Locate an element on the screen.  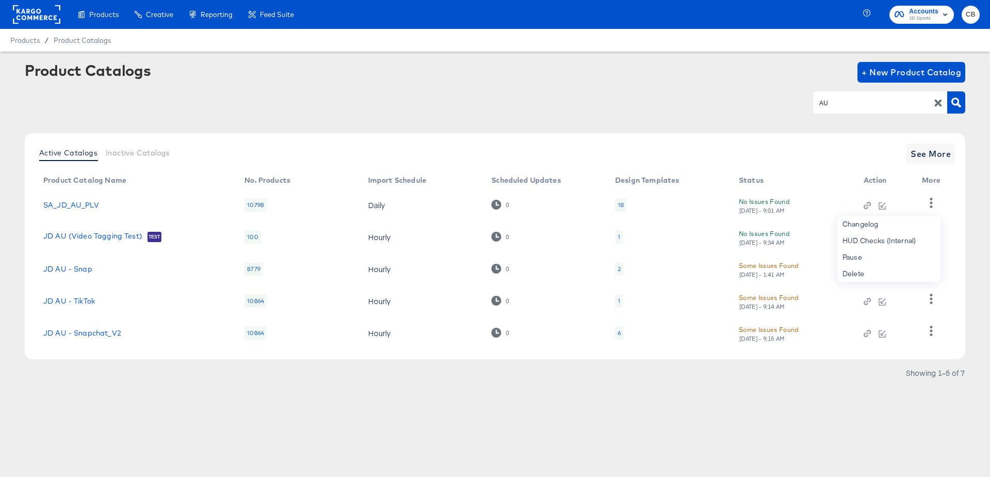
div: HUD Checks (Internal) is located at coordinates (889, 240).